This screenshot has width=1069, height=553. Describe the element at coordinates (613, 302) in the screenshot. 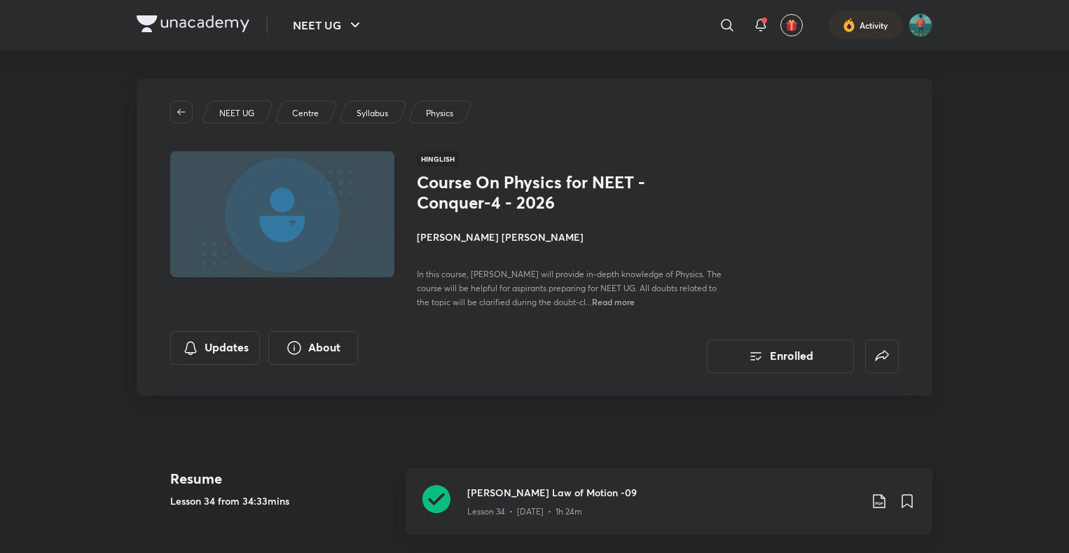

I see `span: Read more` at that location.